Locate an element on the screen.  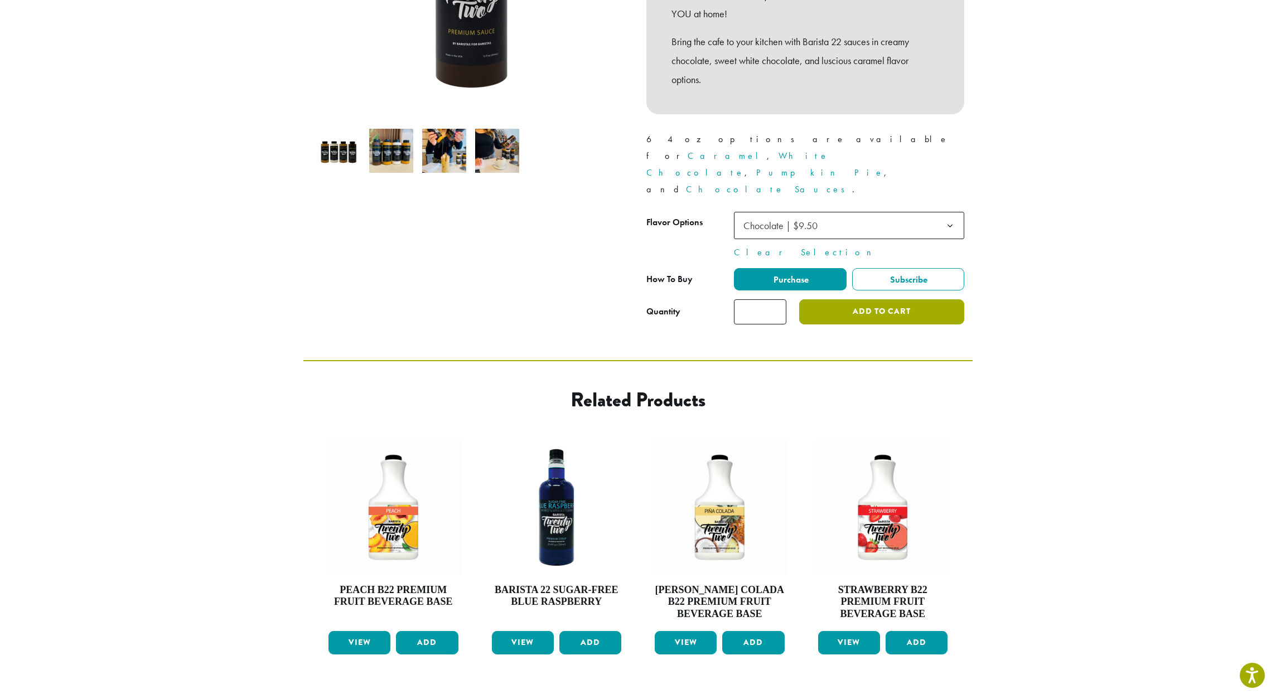
a: Strawberry B22 Premium Fruit Beverage Base is located at coordinates (883, 533).